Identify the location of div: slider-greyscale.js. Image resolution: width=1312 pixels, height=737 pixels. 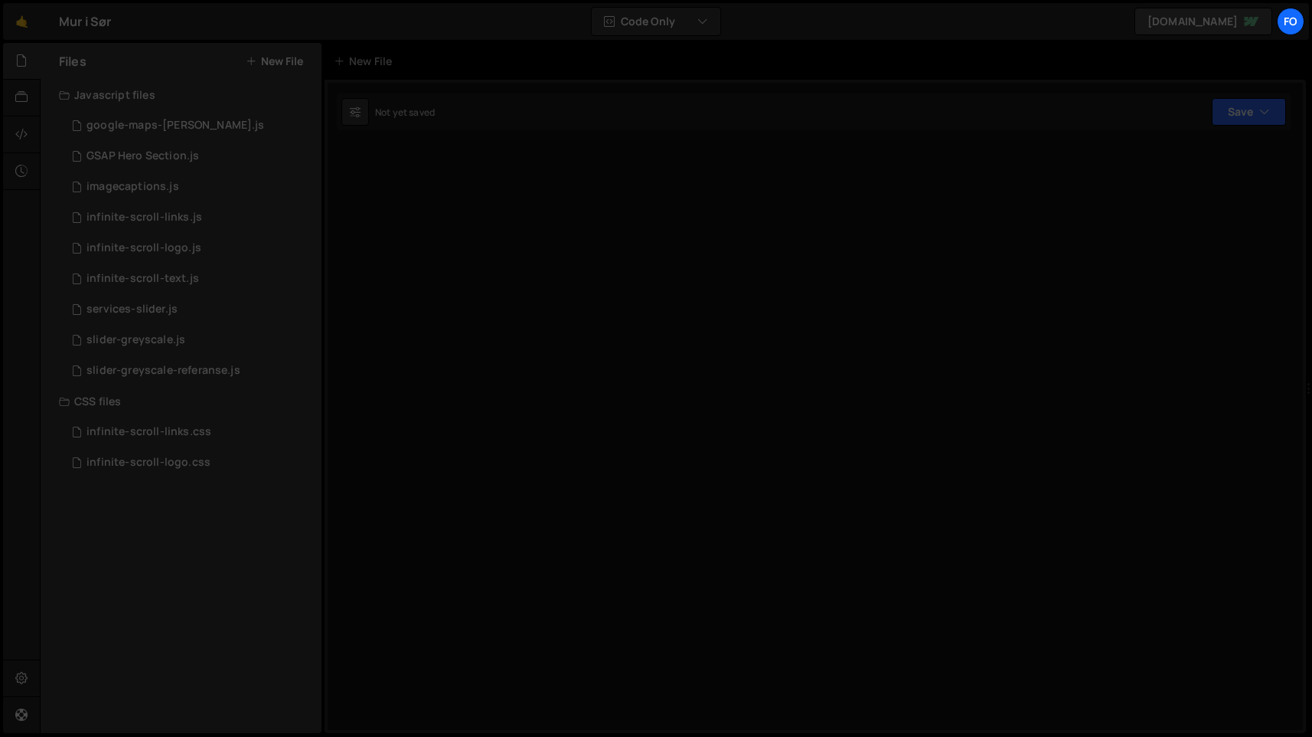
(136, 340).